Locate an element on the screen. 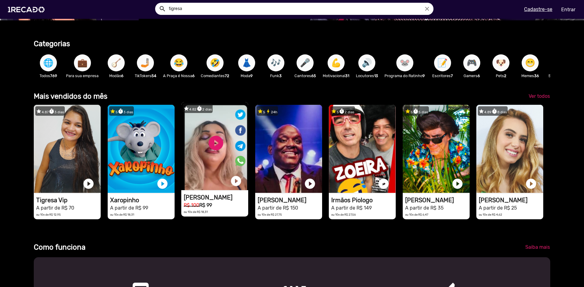 This screenshot has width=584, height=287. h1: Irmãos Piologo is located at coordinates (363, 200).